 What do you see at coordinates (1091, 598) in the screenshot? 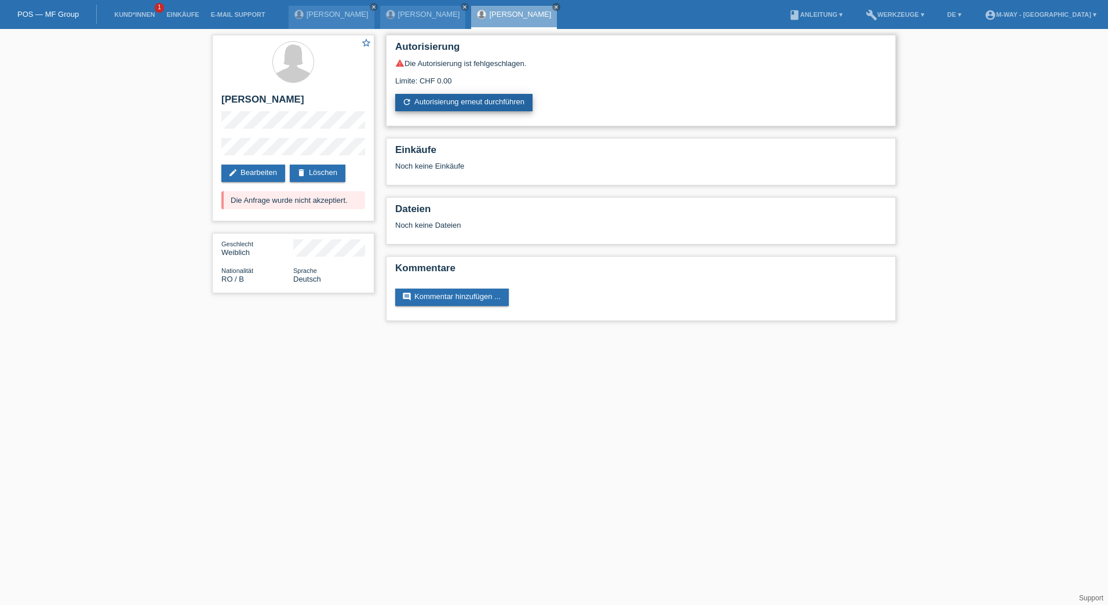
I see `a: Support` at bounding box center [1091, 598].